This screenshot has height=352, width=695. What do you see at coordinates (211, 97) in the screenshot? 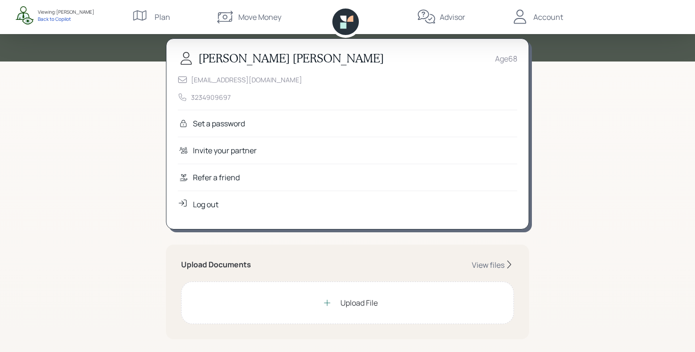
I see `div: 3234909697` at bounding box center [211, 97].